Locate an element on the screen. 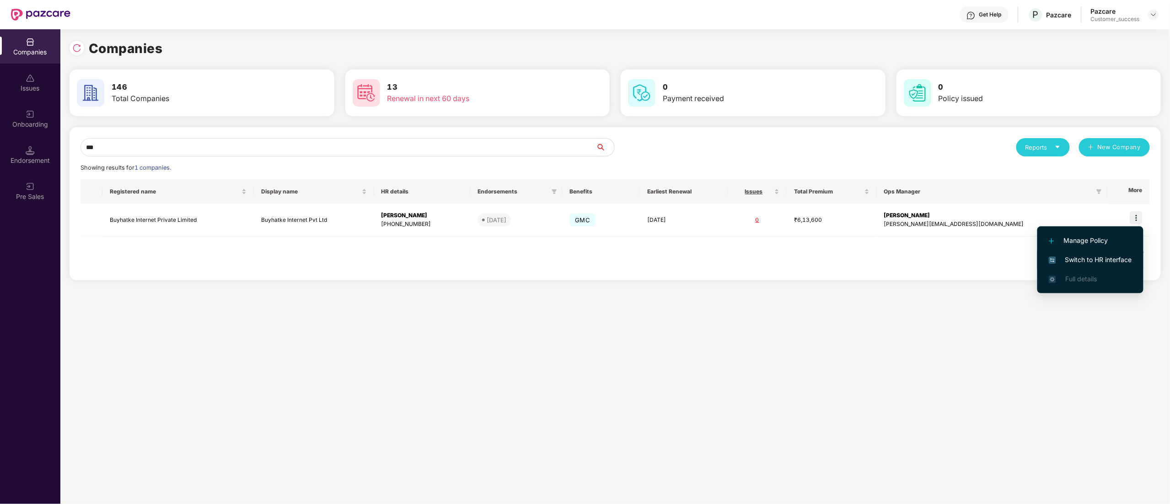 The image size is (1170, 504). div: Reports is located at coordinates (1043, 147).